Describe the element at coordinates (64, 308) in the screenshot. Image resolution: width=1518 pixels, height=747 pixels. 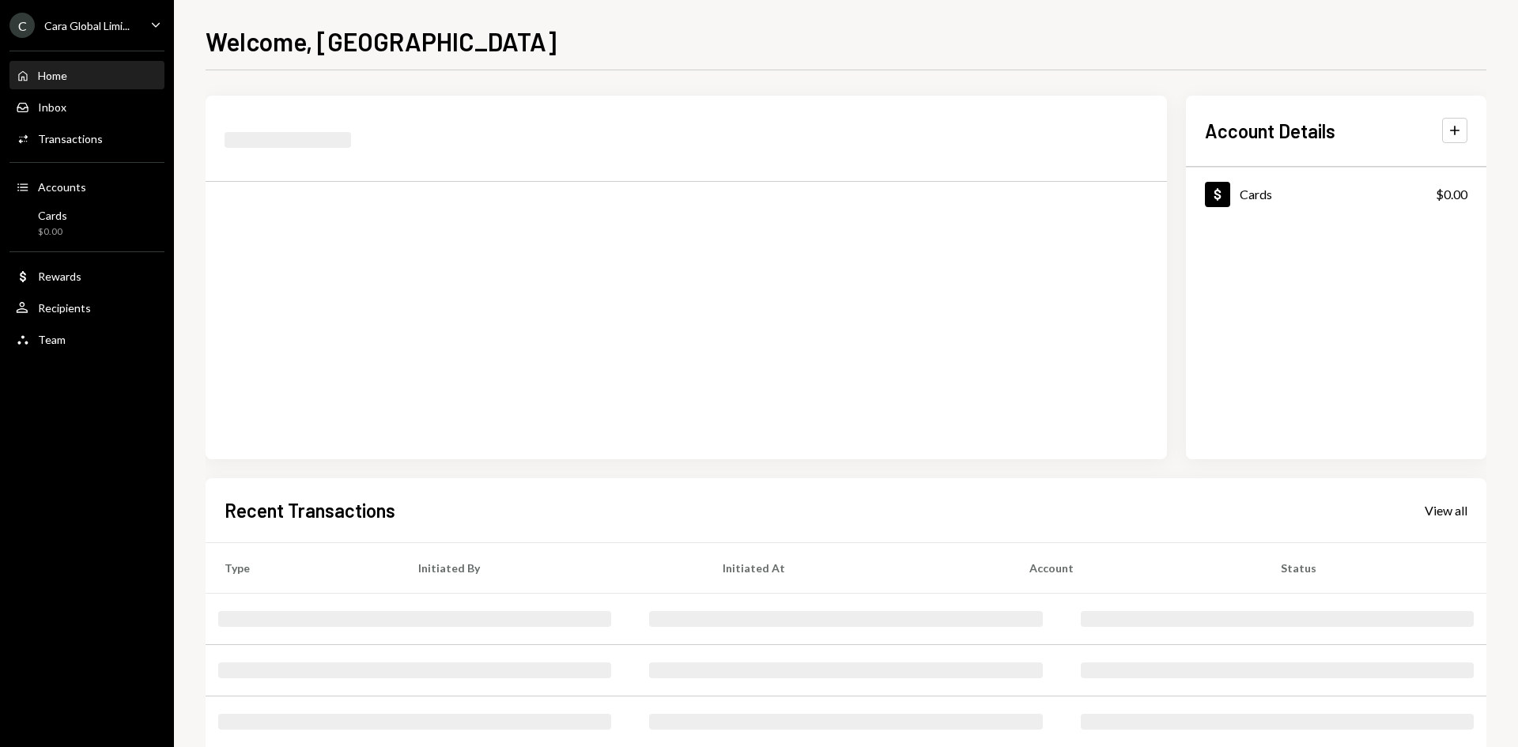
I see `div: Recipients` at that location.